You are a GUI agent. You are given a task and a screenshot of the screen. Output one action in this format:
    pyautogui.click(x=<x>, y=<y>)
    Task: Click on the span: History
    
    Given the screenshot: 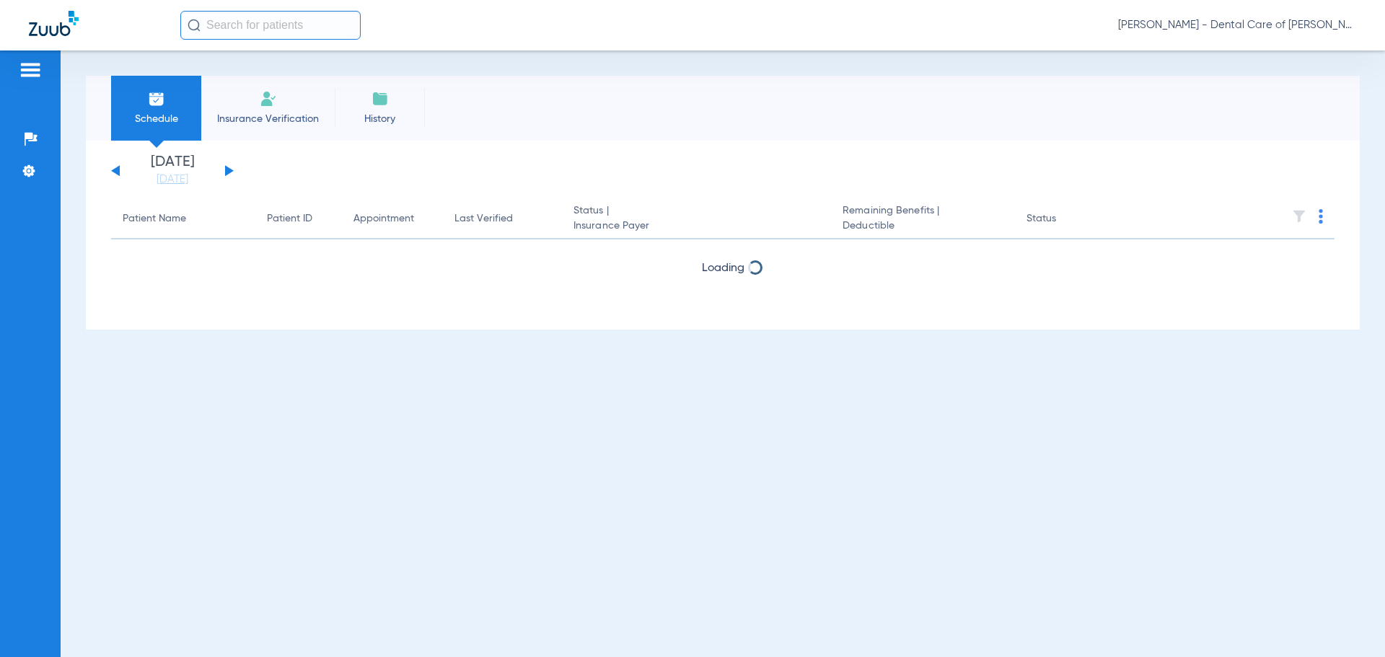 What is the action you would take?
    pyautogui.click(x=379, y=119)
    